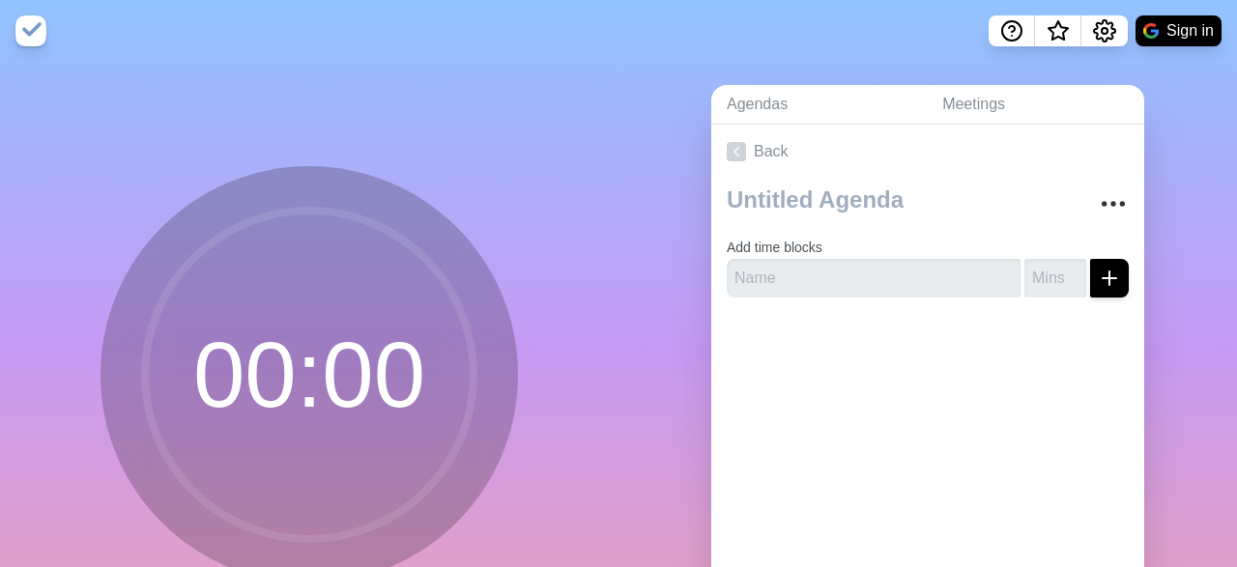 Image resolution: width=1237 pixels, height=567 pixels. Describe the element at coordinates (1105, 31) in the screenshot. I see `button: Settings` at that location.